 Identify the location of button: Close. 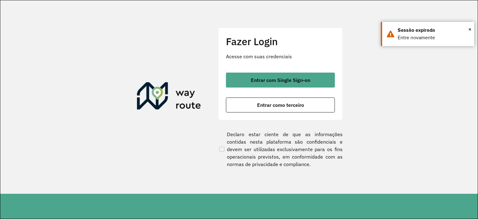
(470, 29).